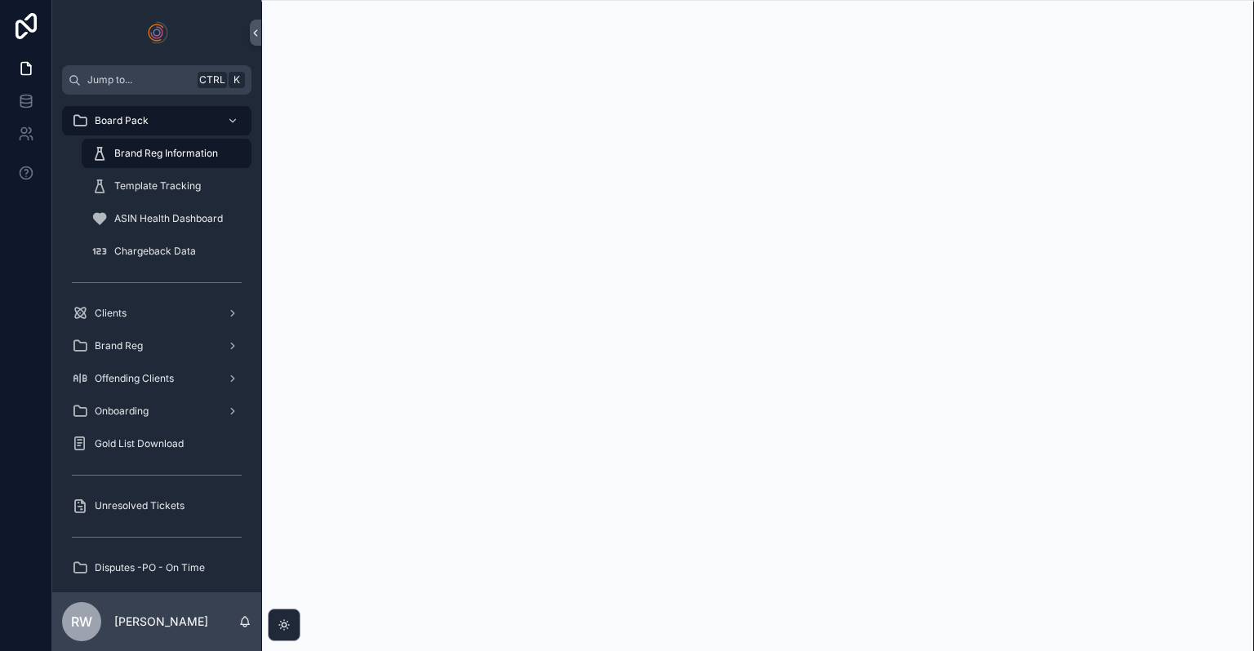 The height and width of the screenshot is (651, 1254). I want to click on span: Offending Clients, so click(134, 379).